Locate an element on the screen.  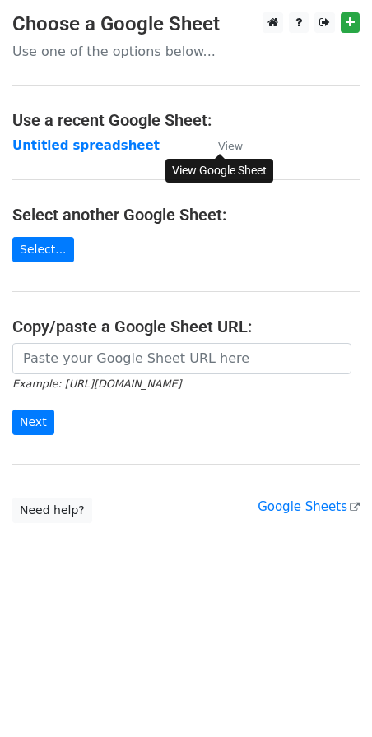
p: Use one of the options below... is located at coordinates (186, 51).